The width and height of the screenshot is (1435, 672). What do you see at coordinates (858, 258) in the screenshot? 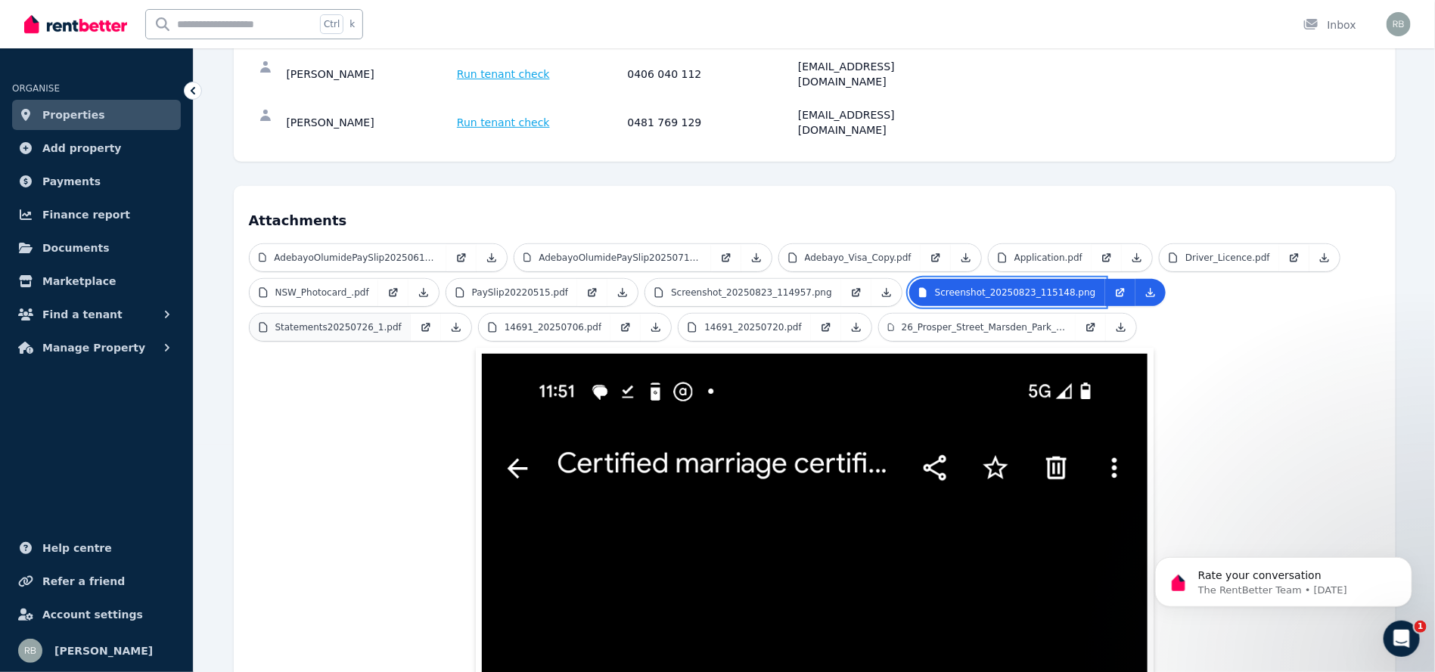
I see `p: Adebayo_Visa_Copy.pdf` at bounding box center [858, 258].